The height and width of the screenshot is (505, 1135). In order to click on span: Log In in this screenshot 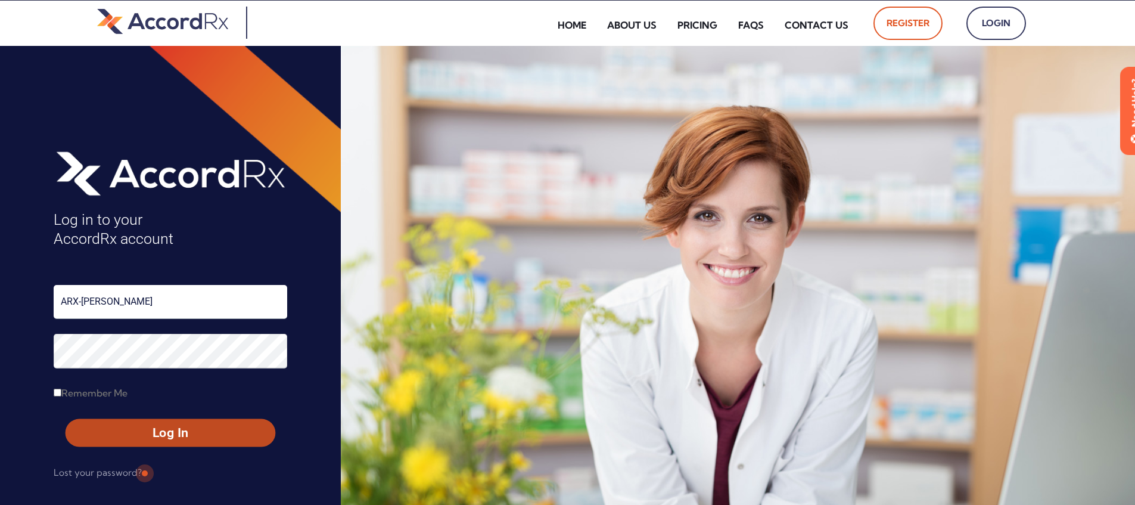, I will do `click(170, 432)`.